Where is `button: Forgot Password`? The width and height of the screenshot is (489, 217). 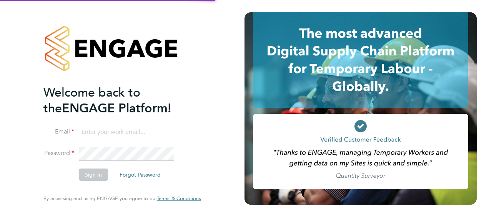
button: Forgot Password is located at coordinates (140, 175).